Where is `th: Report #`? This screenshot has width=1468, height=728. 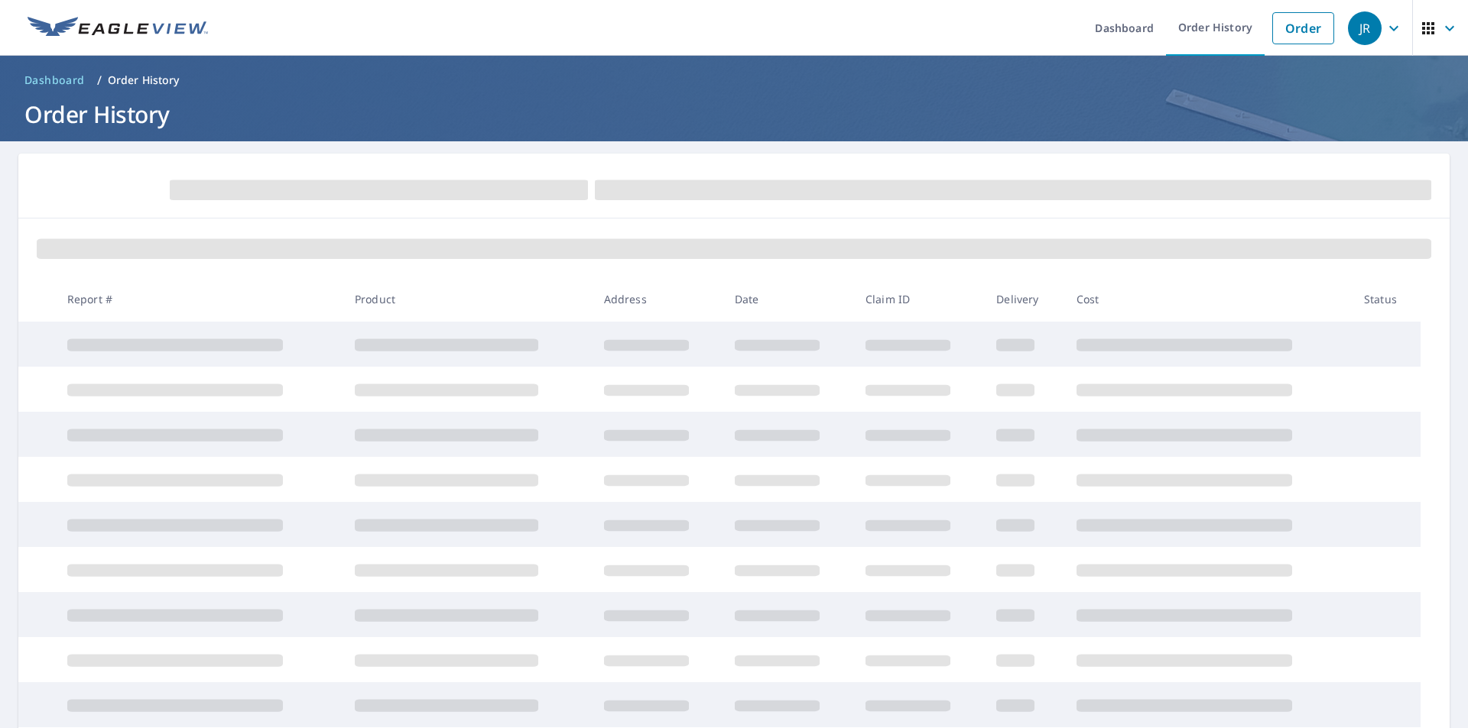
th: Report # is located at coordinates (199, 299).